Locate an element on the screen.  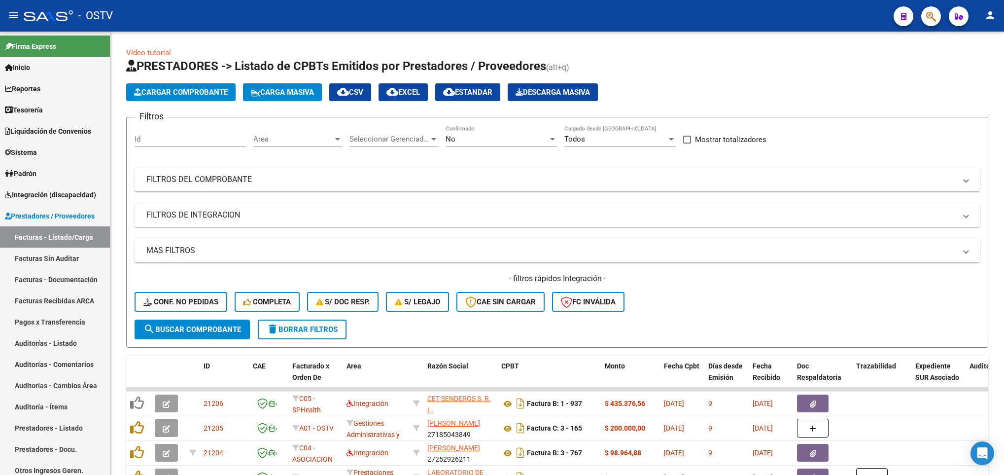
span: CPBT is located at coordinates (510, 366).